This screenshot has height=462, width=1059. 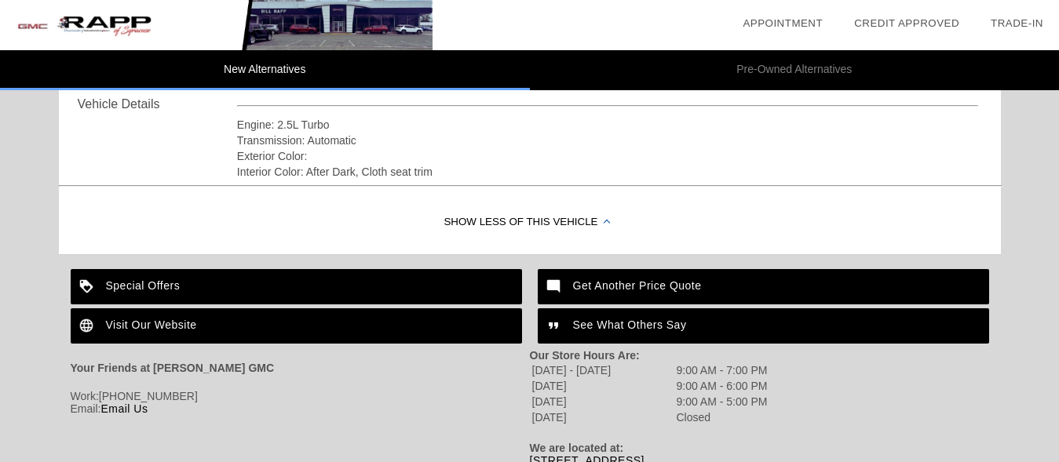 I want to click on div: Engine: 2.5L Turbo, so click(x=608, y=125).